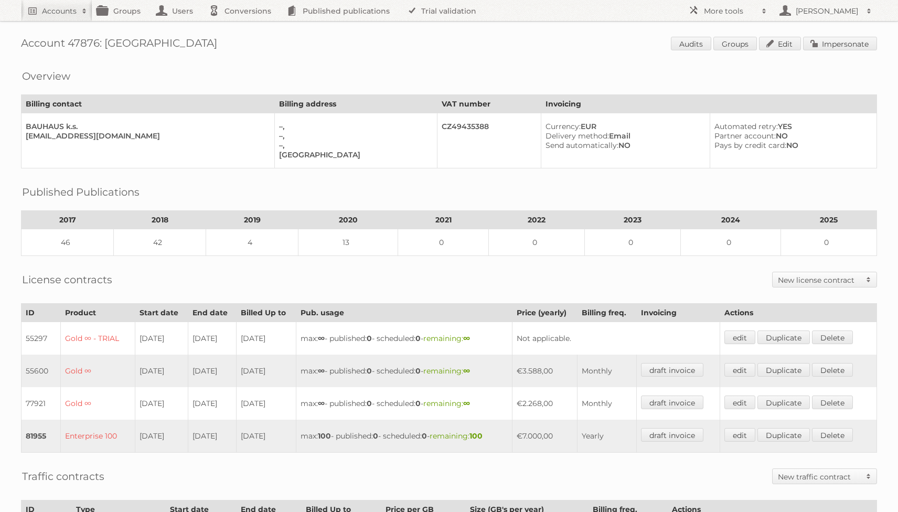 This screenshot has height=512, width=898. I want to click on td: Enterprise 100, so click(98, 436).